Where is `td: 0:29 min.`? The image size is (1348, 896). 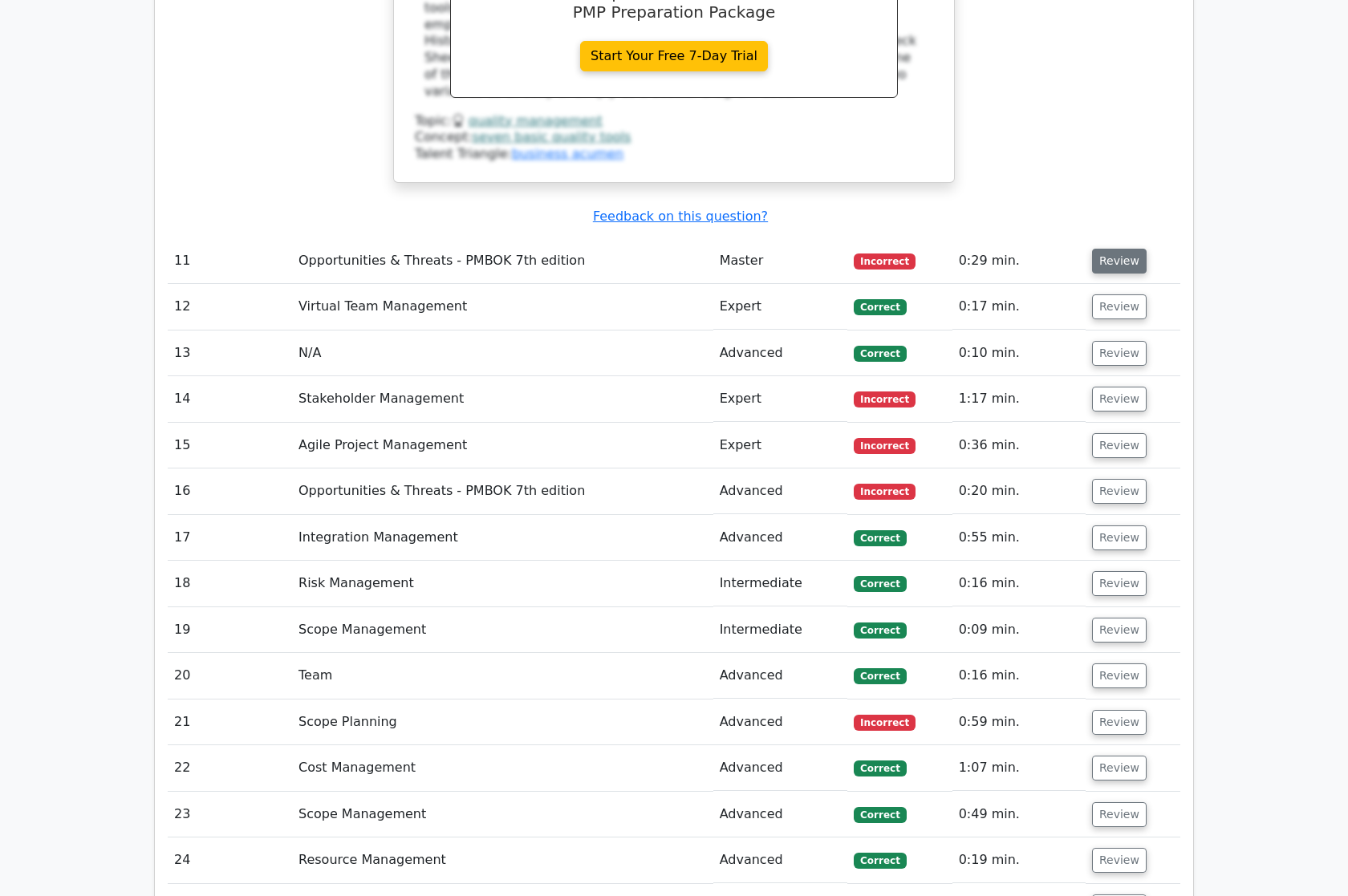 td: 0:29 min. is located at coordinates (1020, 261).